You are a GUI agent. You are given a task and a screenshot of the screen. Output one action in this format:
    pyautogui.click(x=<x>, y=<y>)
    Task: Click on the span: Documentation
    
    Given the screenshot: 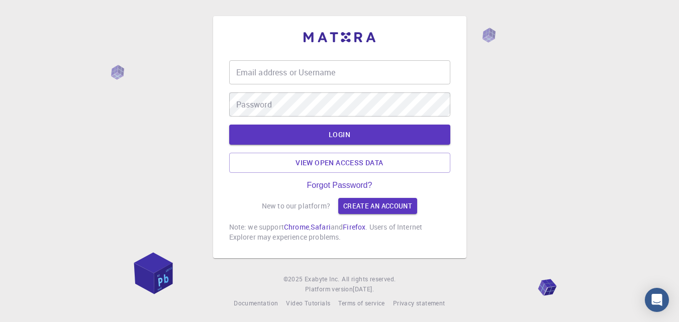 What is the action you would take?
    pyautogui.click(x=256, y=303)
    